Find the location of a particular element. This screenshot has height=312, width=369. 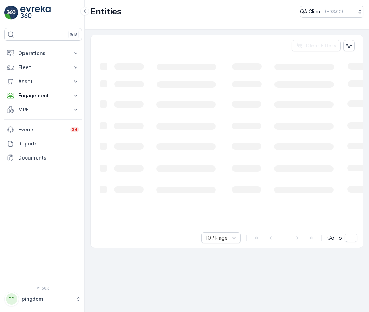

button: QA Client(+03:00) is located at coordinates (332, 12).